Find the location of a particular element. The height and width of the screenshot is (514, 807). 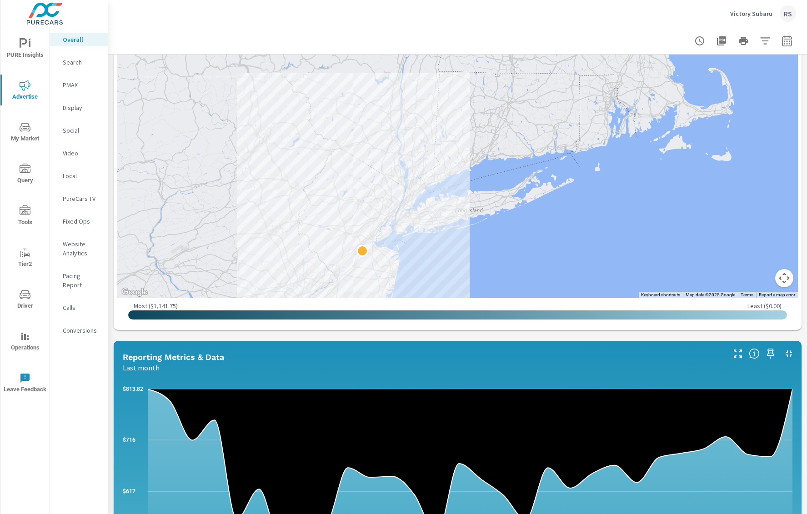

div: Fixed Ops is located at coordinates (79, 221).